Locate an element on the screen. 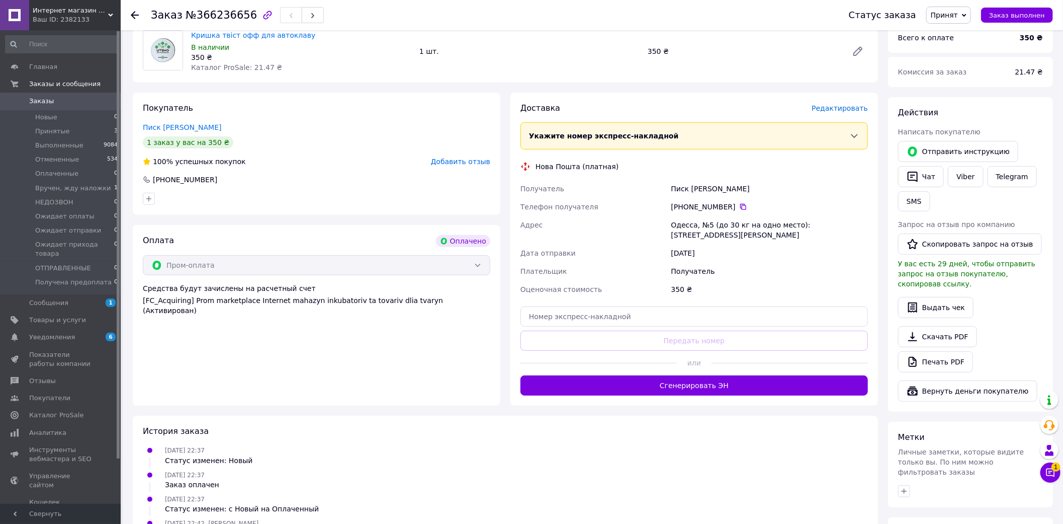 This screenshot has height=524, width=1063. a: Кришка твіст офф для автоклаву is located at coordinates (253, 35).